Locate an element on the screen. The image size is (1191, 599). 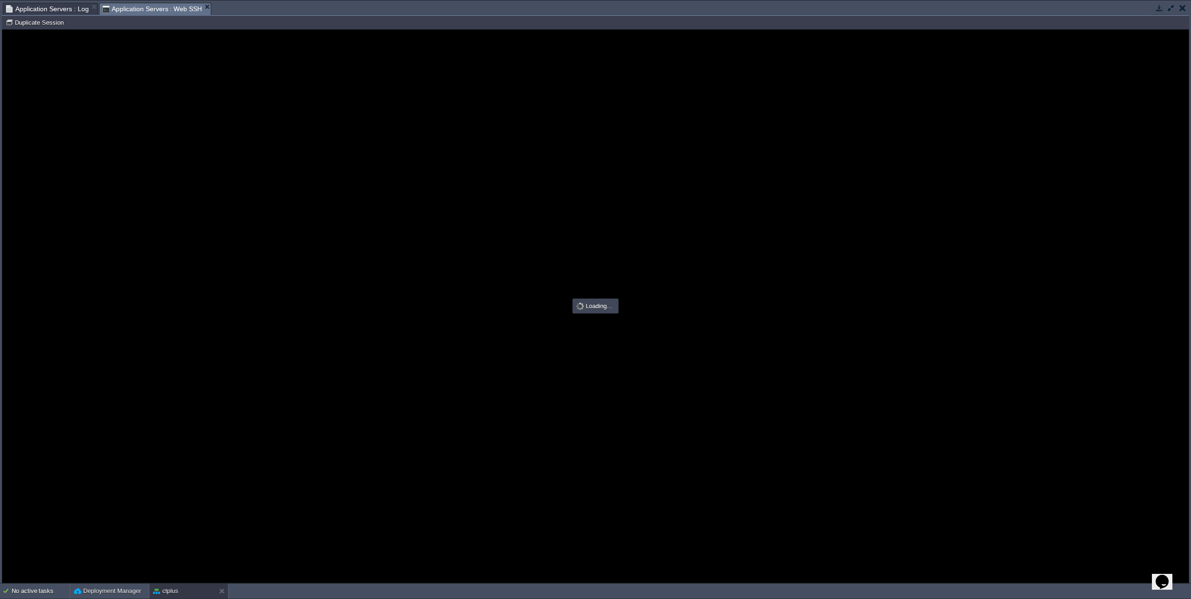
span: Application Servers : Web SSH is located at coordinates (152, 9).